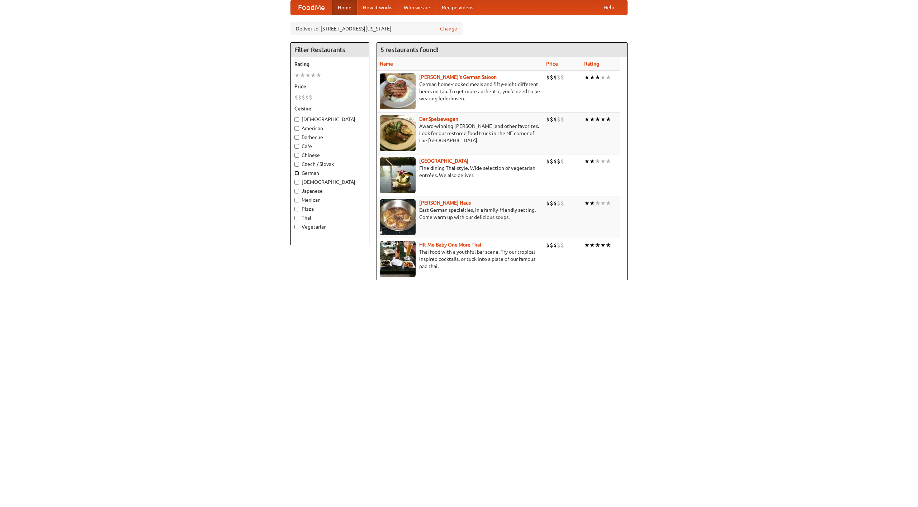 The width and height of the screenshot is (918, 507). I want to click on input: German, so click(296, 173).